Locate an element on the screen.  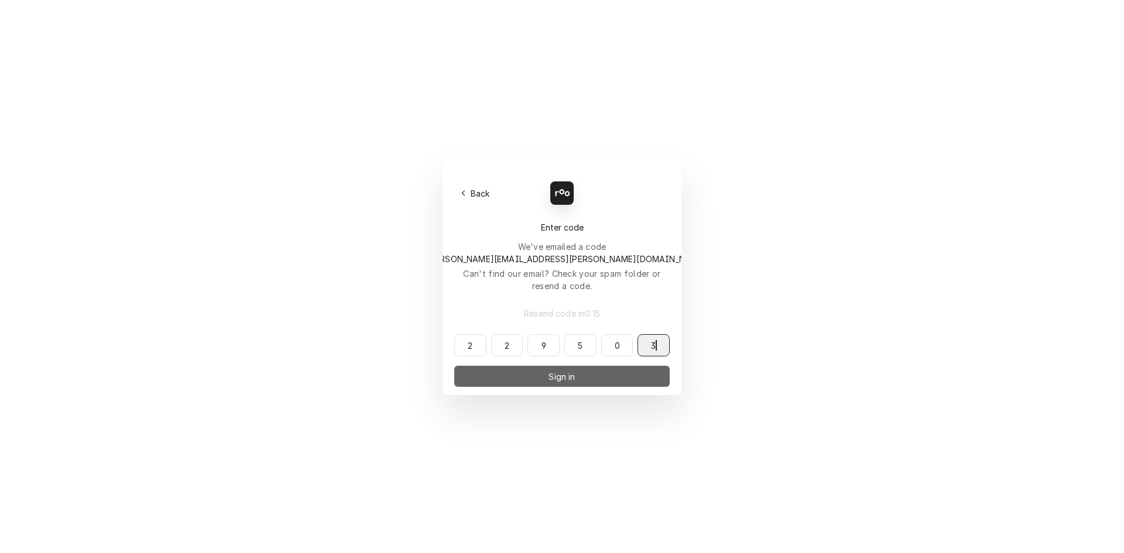
div: Enter code is located at coordinates (562, 227).